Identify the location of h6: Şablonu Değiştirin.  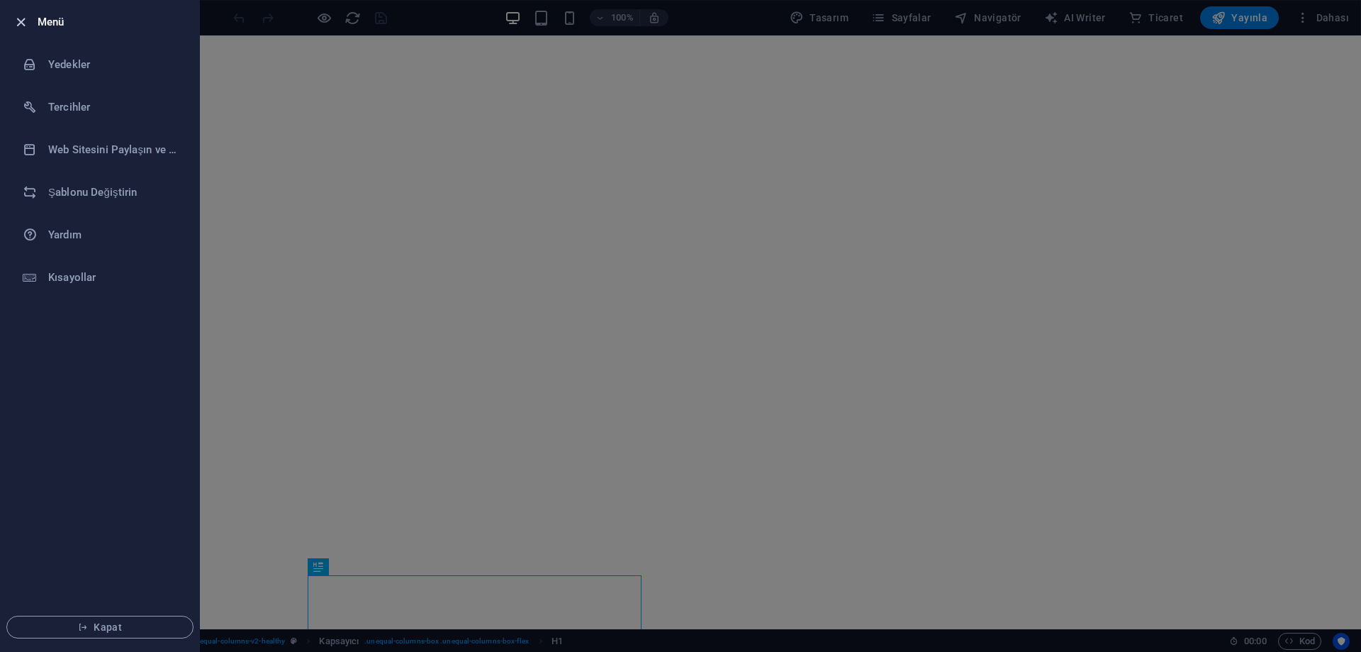
(113, 192).